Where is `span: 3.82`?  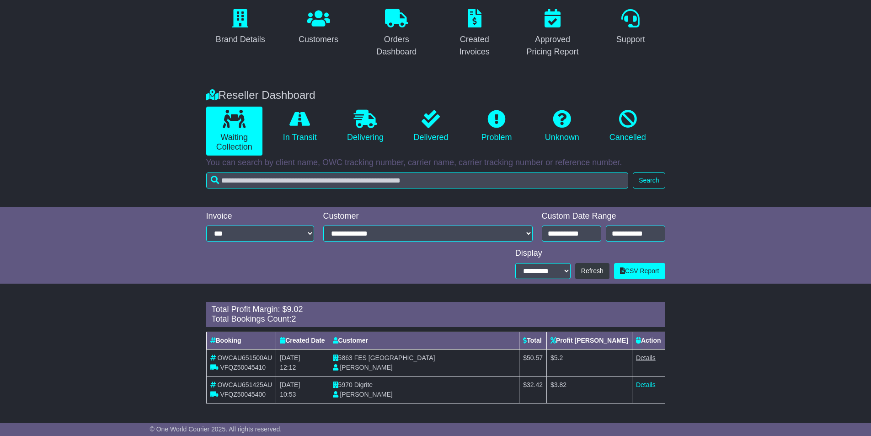
span: 3.82 is located at coordinates (560, 385).